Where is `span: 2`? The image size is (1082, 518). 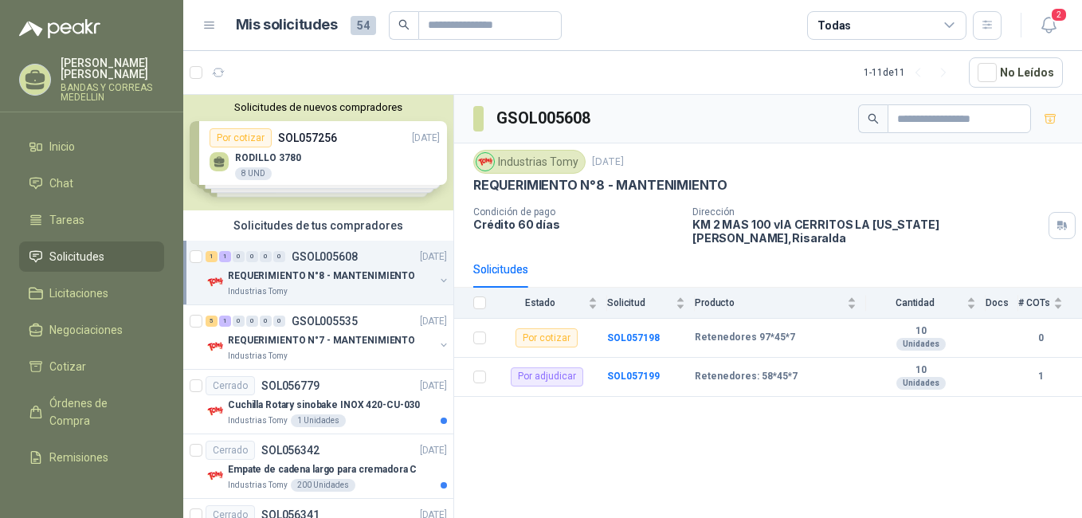 span: 2 is located at coordinates (1059, 14).